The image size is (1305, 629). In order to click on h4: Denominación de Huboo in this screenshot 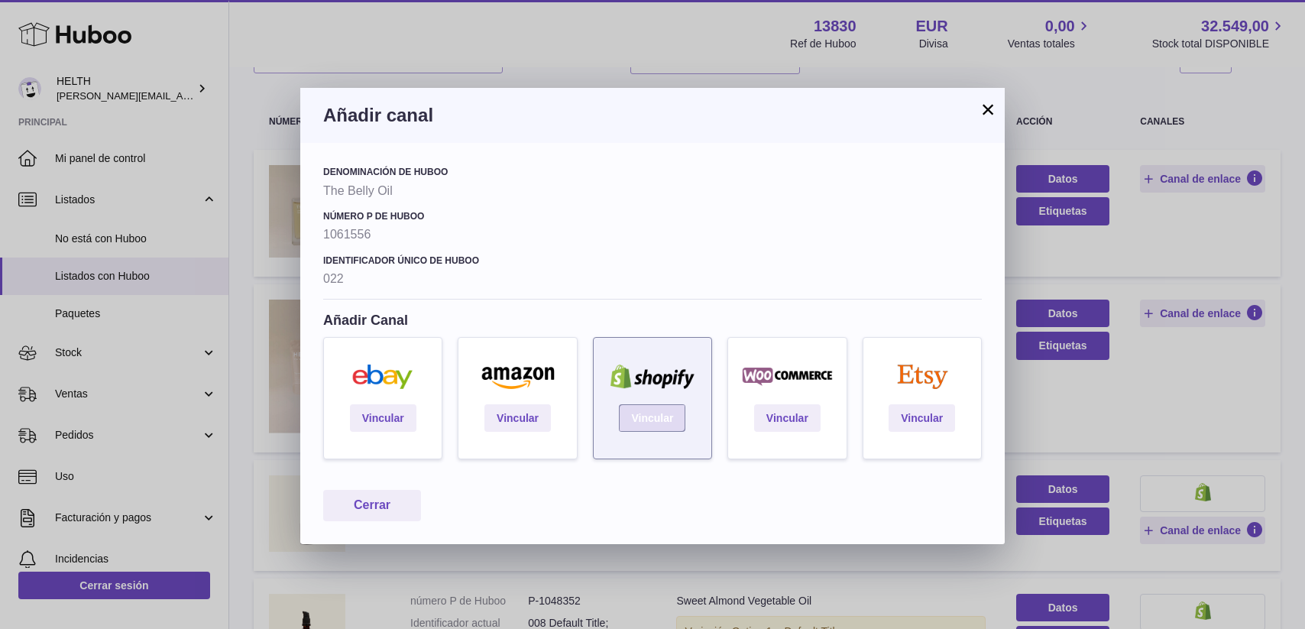, I will do `click(652, 172)`.